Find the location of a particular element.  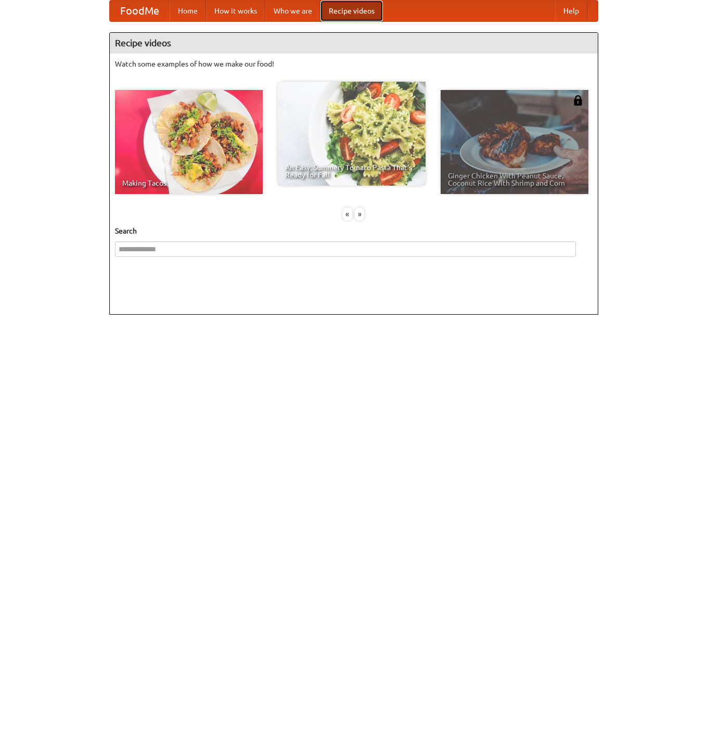

span: Making Tacos is located at coordinates (189, 183).